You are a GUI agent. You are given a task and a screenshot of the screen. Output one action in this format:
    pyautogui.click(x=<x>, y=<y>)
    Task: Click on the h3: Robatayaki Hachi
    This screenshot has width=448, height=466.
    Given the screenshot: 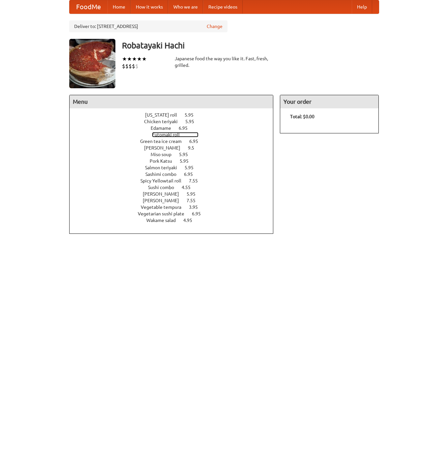 What is the action you would take?
    pyautogui.click(x=250, y=45)
    